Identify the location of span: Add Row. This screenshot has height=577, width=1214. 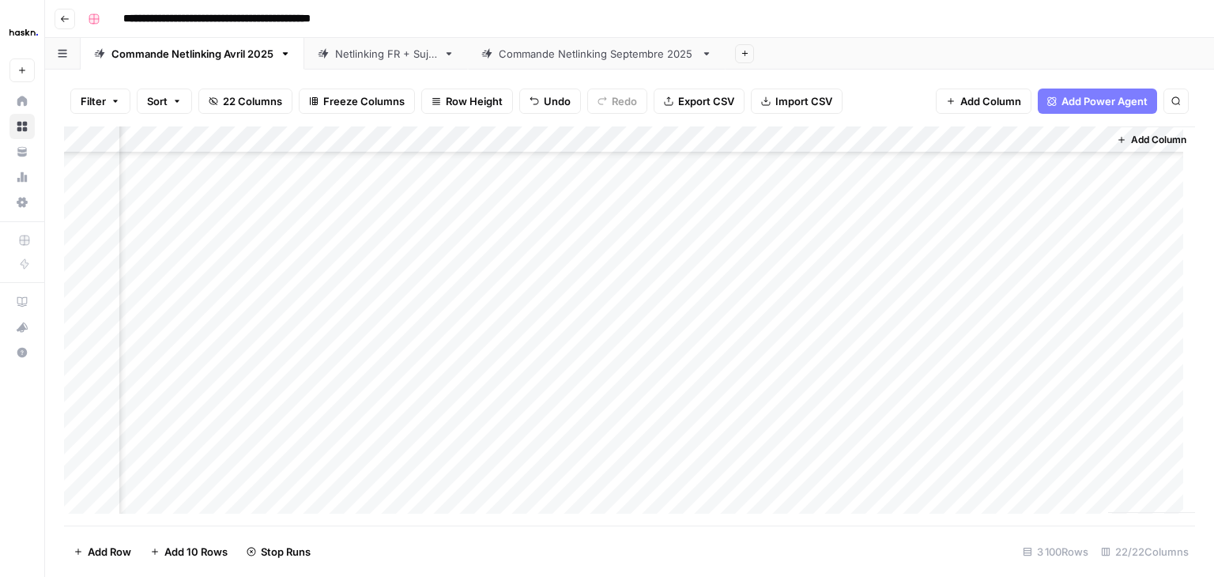
(109, 552).